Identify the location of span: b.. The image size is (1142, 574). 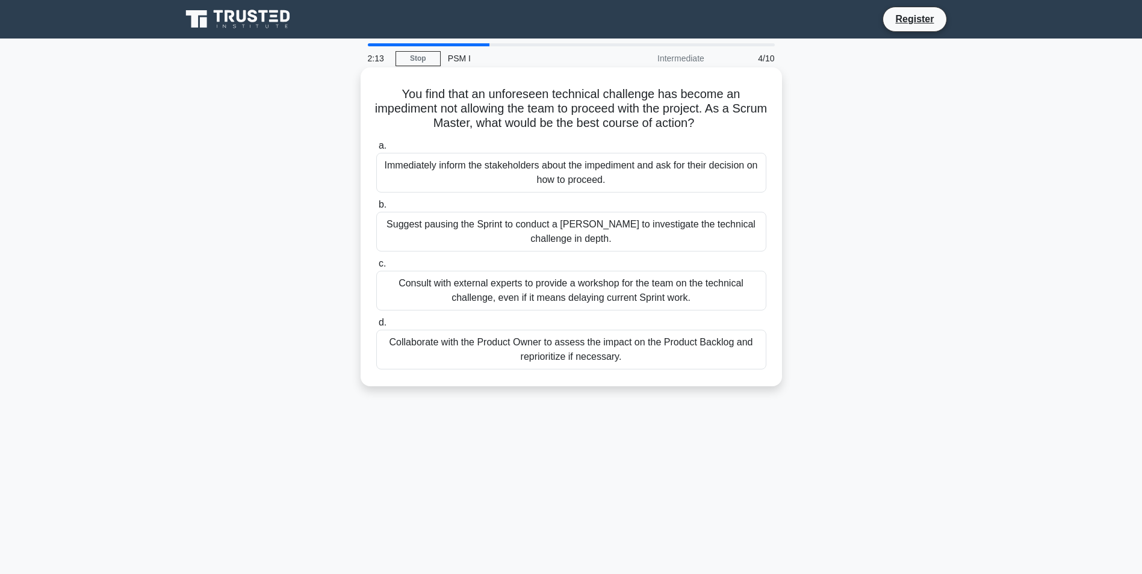
(382, 204).